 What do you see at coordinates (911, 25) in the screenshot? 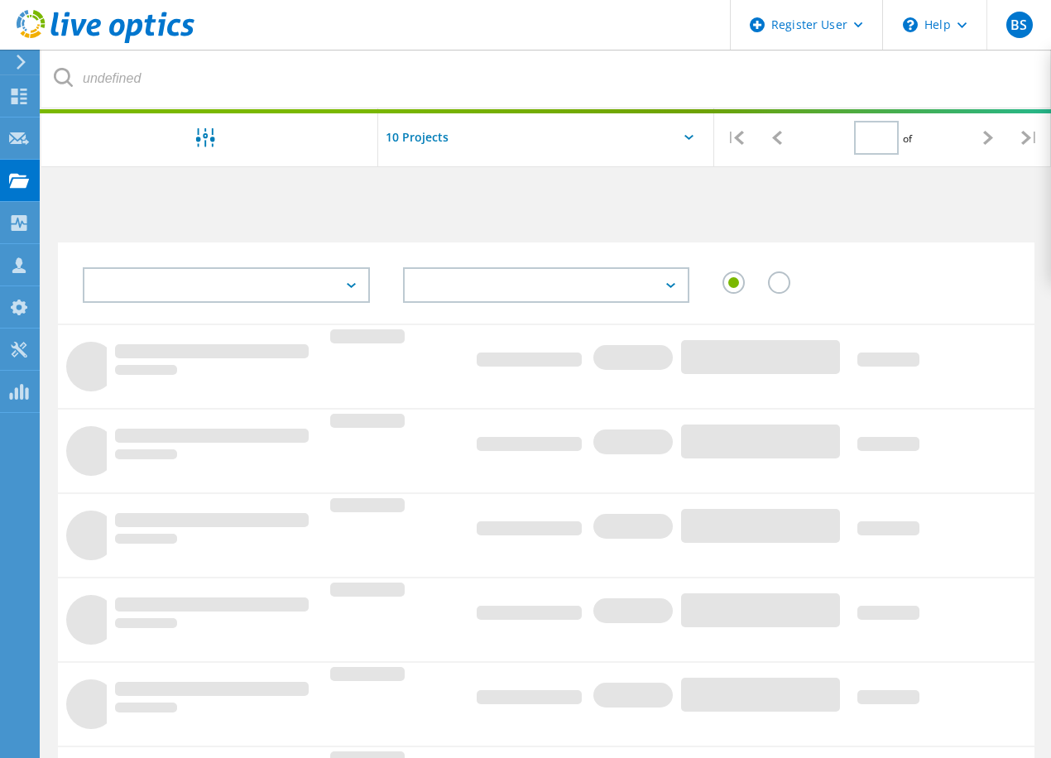
I see `svg: \n` at bounding box center [911, 25].